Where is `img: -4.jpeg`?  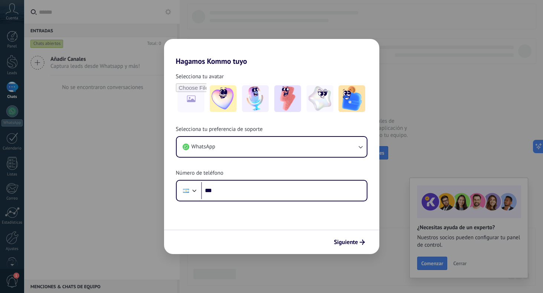 img: -4.jpeg is located at coordinates (320, 99).